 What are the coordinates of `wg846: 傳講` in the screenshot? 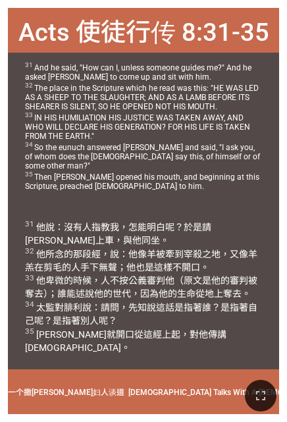 It's located at (126, 341).